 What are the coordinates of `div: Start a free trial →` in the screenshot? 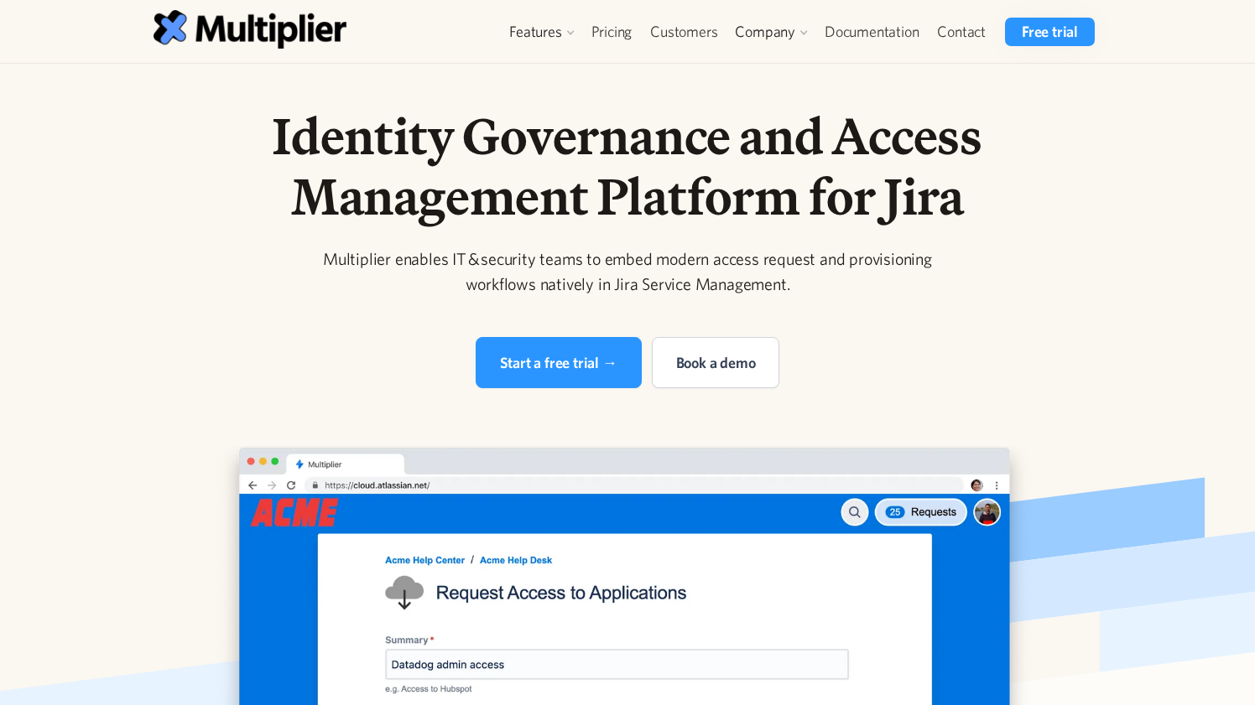 It's located at (559, 362).